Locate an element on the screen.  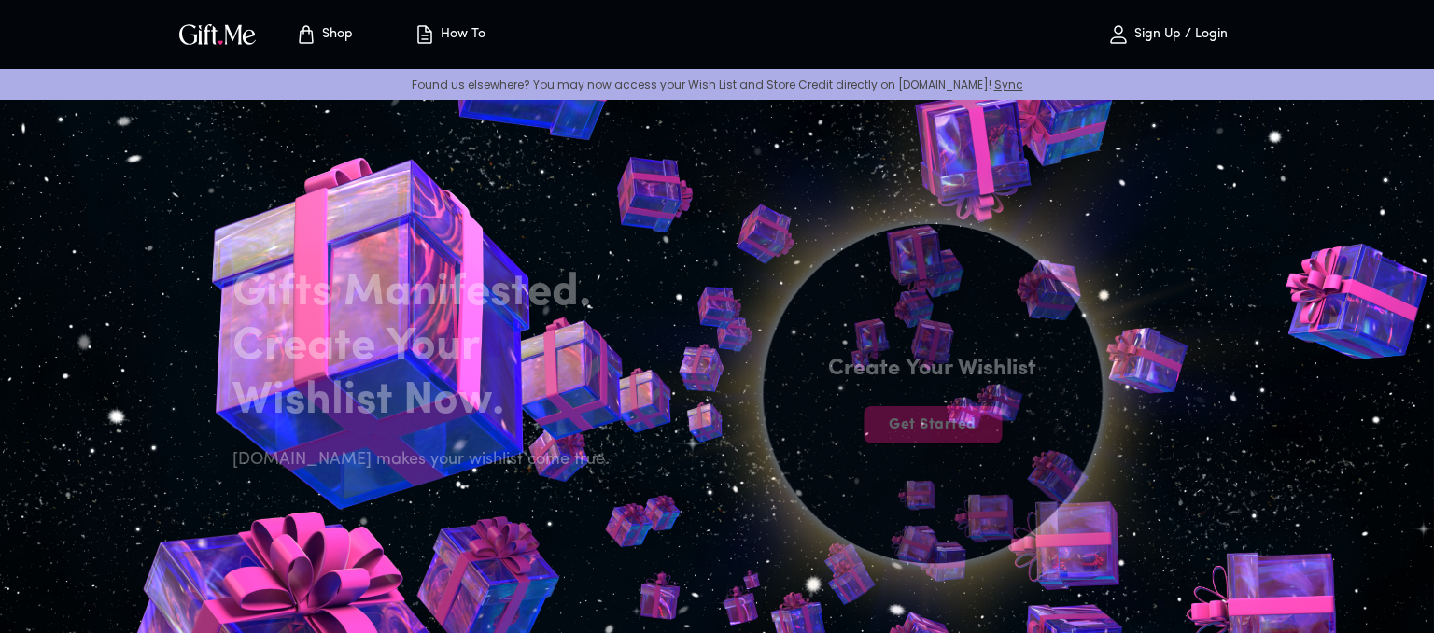
img: how-to.svg is located at coordinates (425, 35).